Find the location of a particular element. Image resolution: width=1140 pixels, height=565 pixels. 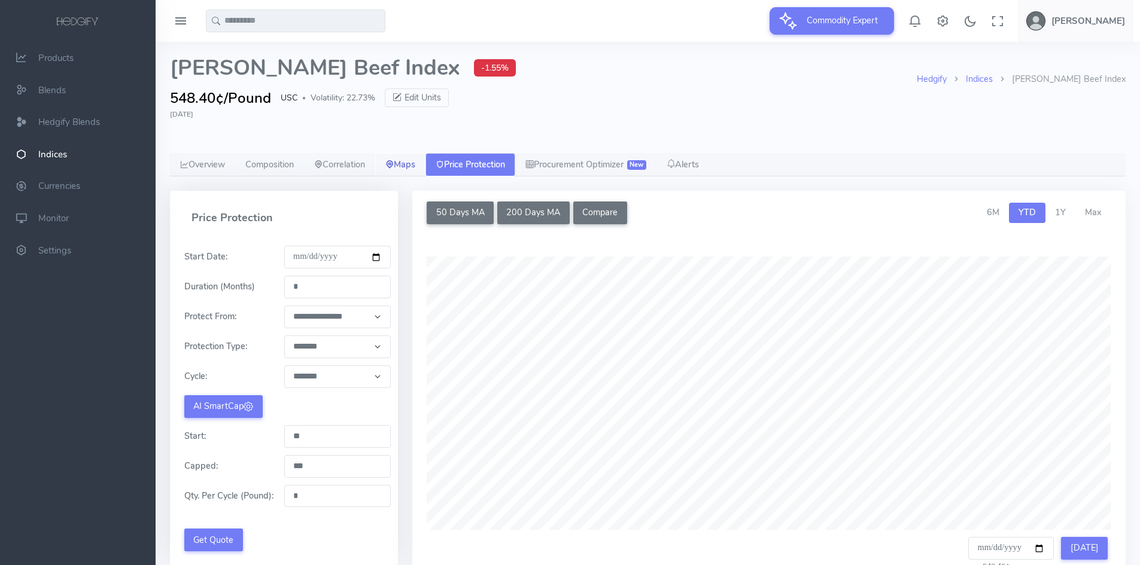

span: New is located at coordinates (637, 165).